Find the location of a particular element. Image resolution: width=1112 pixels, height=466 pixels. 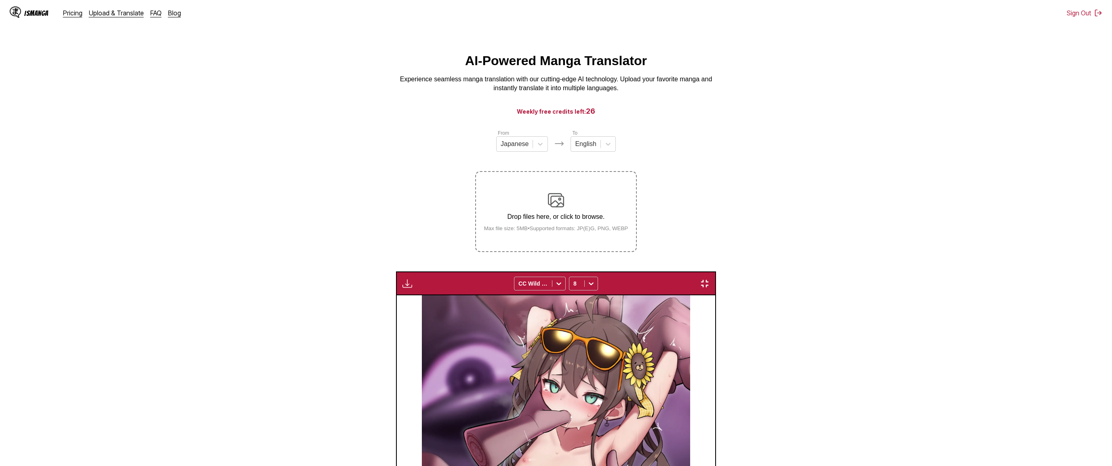

a: Blog is located at coordinates (175, 13).